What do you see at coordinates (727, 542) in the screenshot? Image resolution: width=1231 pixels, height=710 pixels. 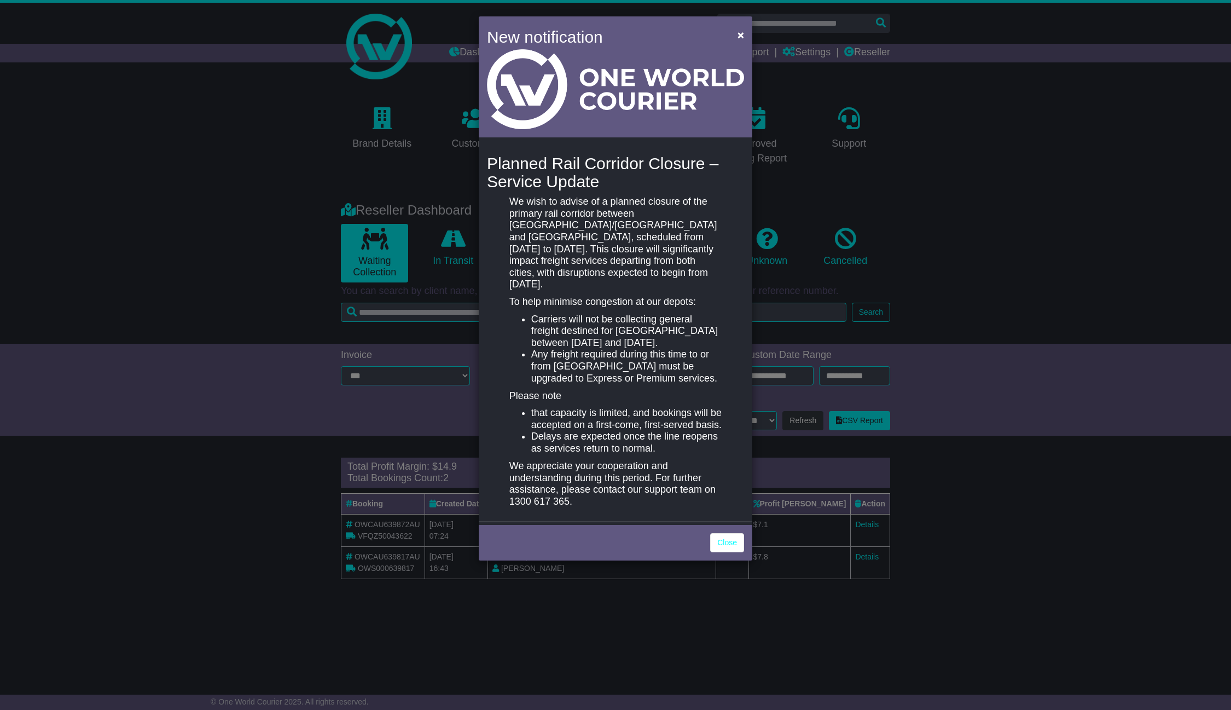 I see `a: Close` at bounding box center [727, 542].